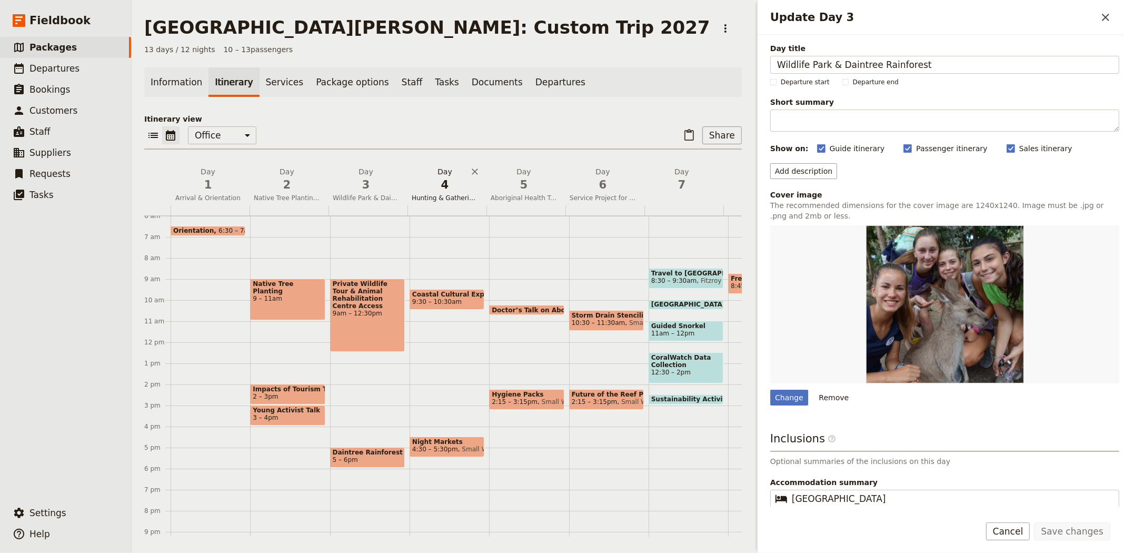 Image resolution: width=1123 pixels, height=553 pixels. Describe the element at coordinates (766, 283) in the screenshot. I see `div: Free Time8:45 – 9:45amSmall World Journeys` at that location.